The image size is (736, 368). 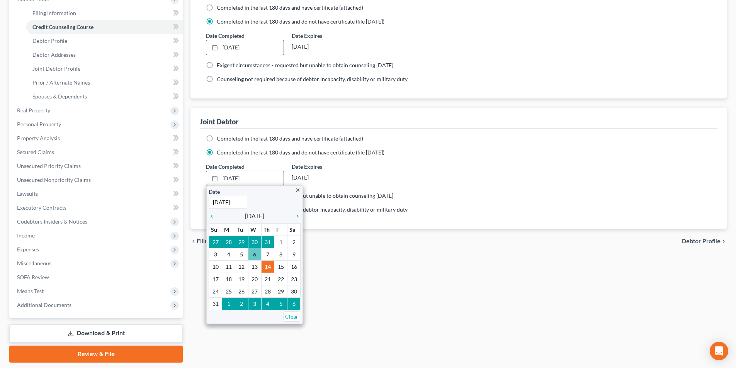 What do you see at coordinates (294, 279) in the screenshot?
I see `td: 23` at bounding box center [294, 279].